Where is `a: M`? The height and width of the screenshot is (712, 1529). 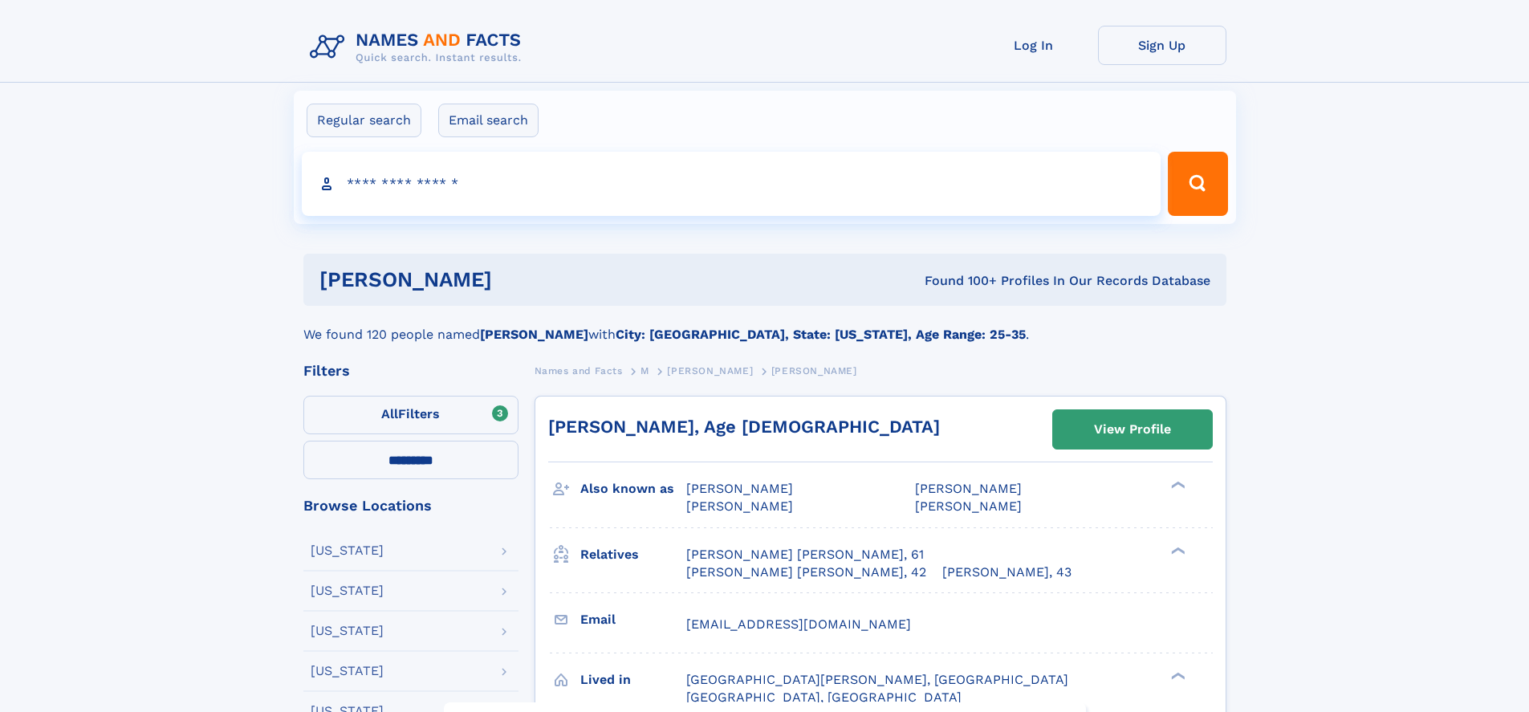
a: M is located at coordinates (644, 370).